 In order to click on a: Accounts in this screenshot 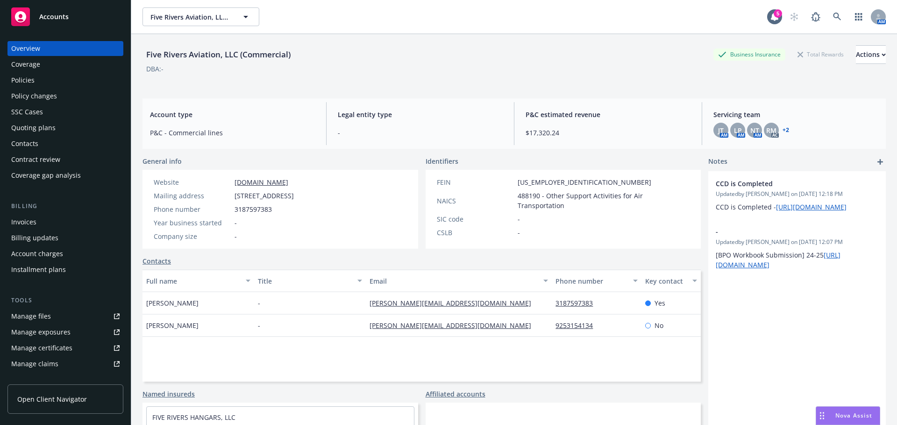, I will do `click(65, 17)`.